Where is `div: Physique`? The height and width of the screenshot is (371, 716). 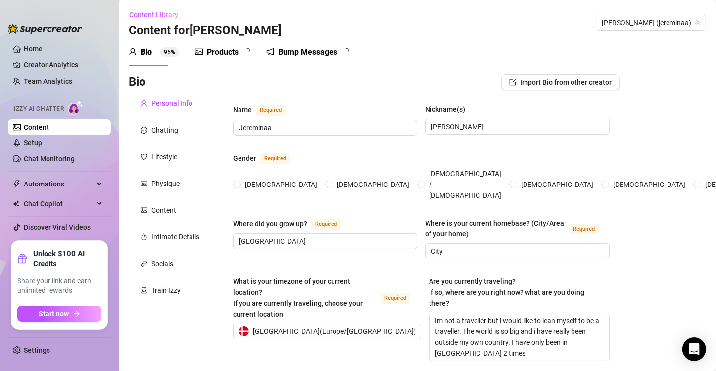
div: Physique is located at coordinates (165, 183).